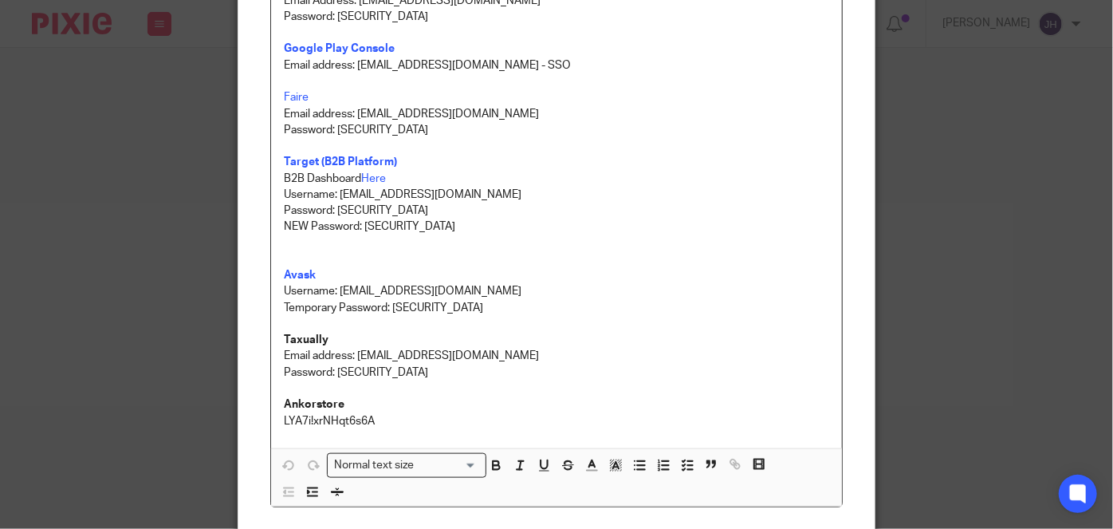 The image size is (1113, 529). What do you see at coordinates (339, 49) in the screenshot?
I see `a: Google Play Console` at bounding box center [339, 49].